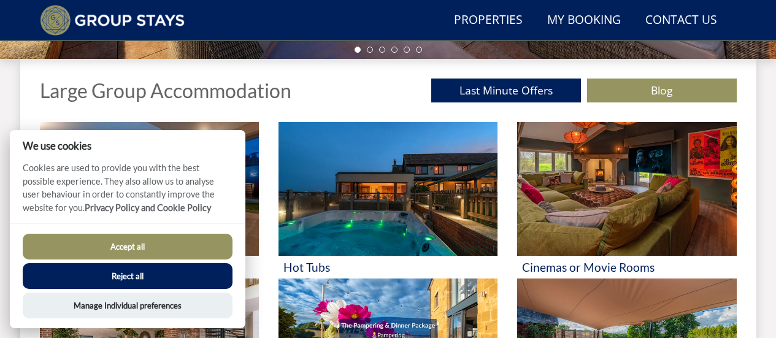 This screenshot has height=338, width=776. Describe the element at coordinates (388, 200) in the screenshot. I see `a: 'Hot Tubs' - Large Group Accommodation Holiday Ideas Hot Tubs` at that location.